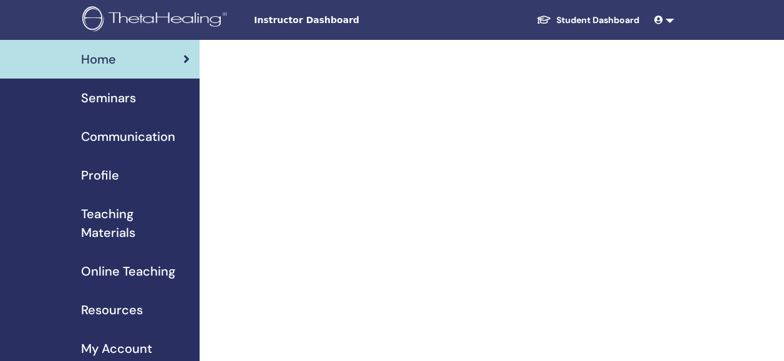 The image size is (784, 361). What do you see at coordinates (587, 20) in the screenshot?
I see `a: Student Dashboard` at bounding box center [587, 20].